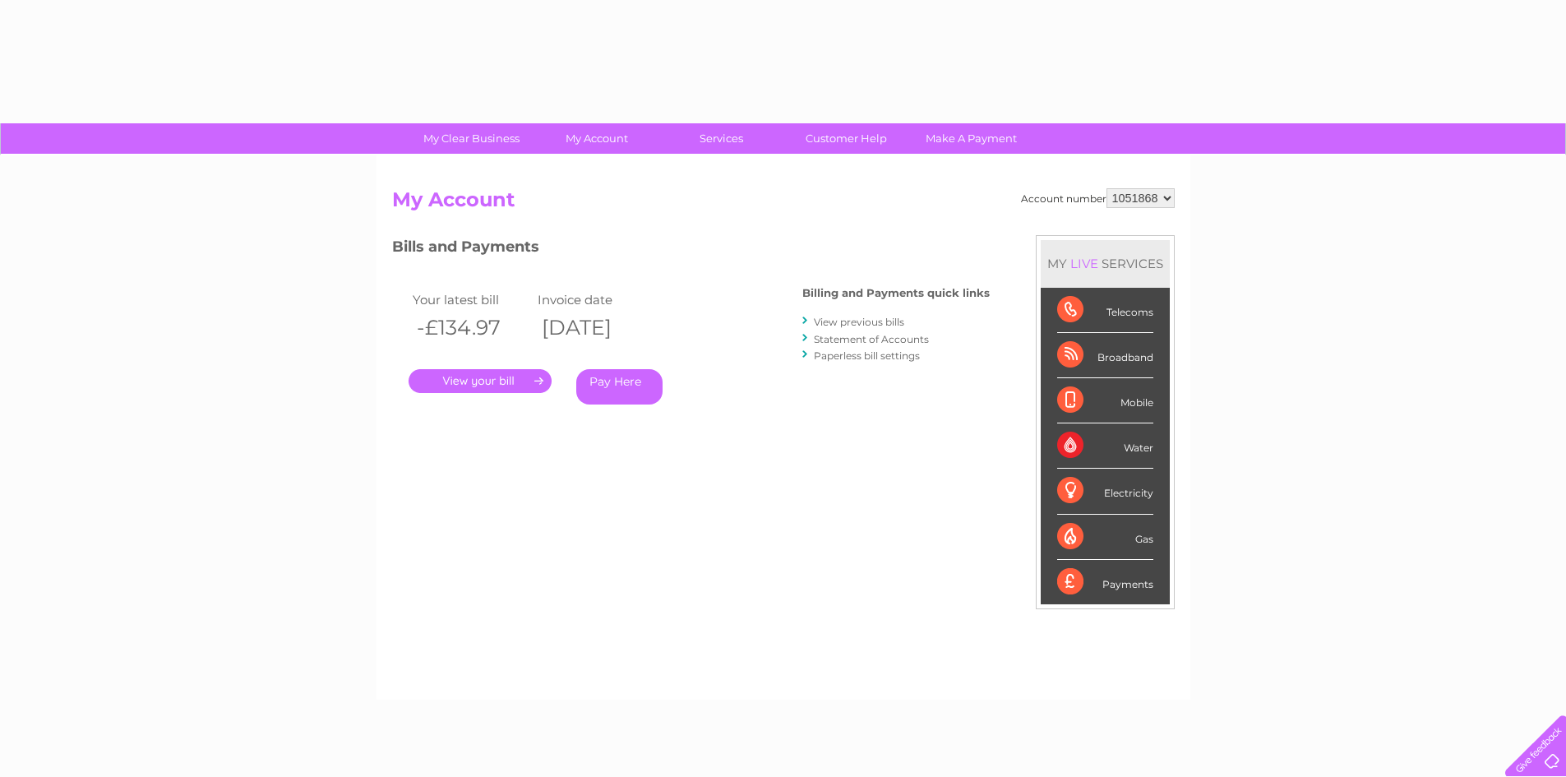 This screenshot has height=777, width=1566. What do you see at coordinates (471, 327) in the screenshot?
I see `th: -£134.97` at bounding box center [471, 327].